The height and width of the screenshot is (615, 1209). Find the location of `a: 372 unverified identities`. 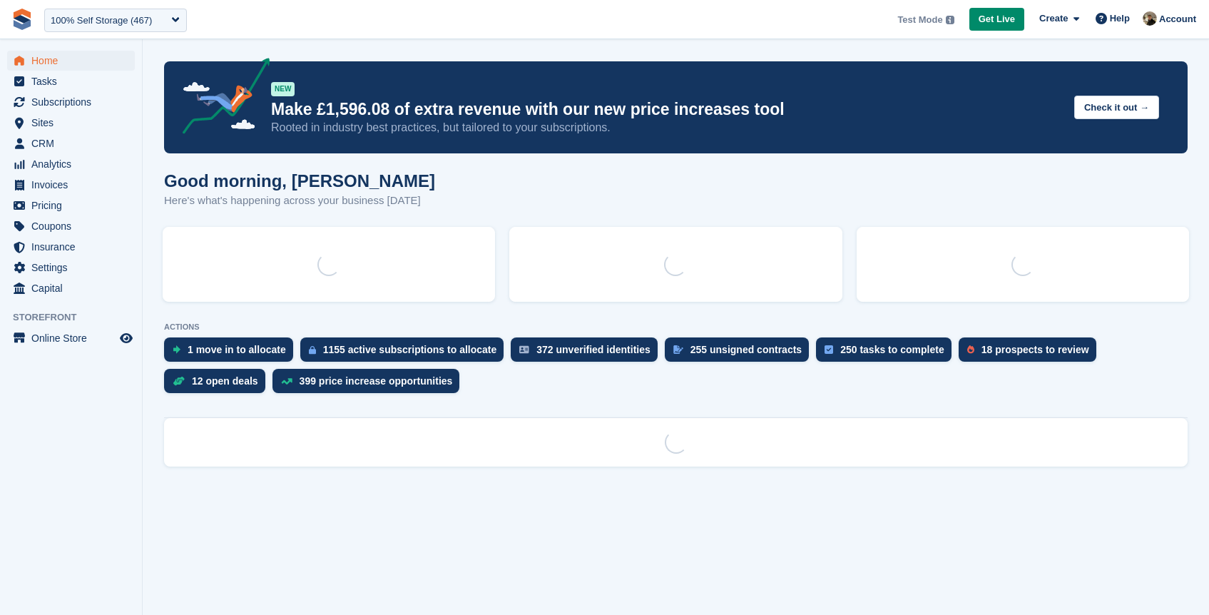

a: 372 unverified identities is located at coordinates (588, 353).